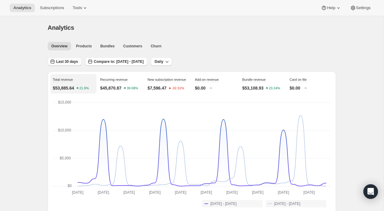  I want to click on text: 23.24%, so click(275, 88).